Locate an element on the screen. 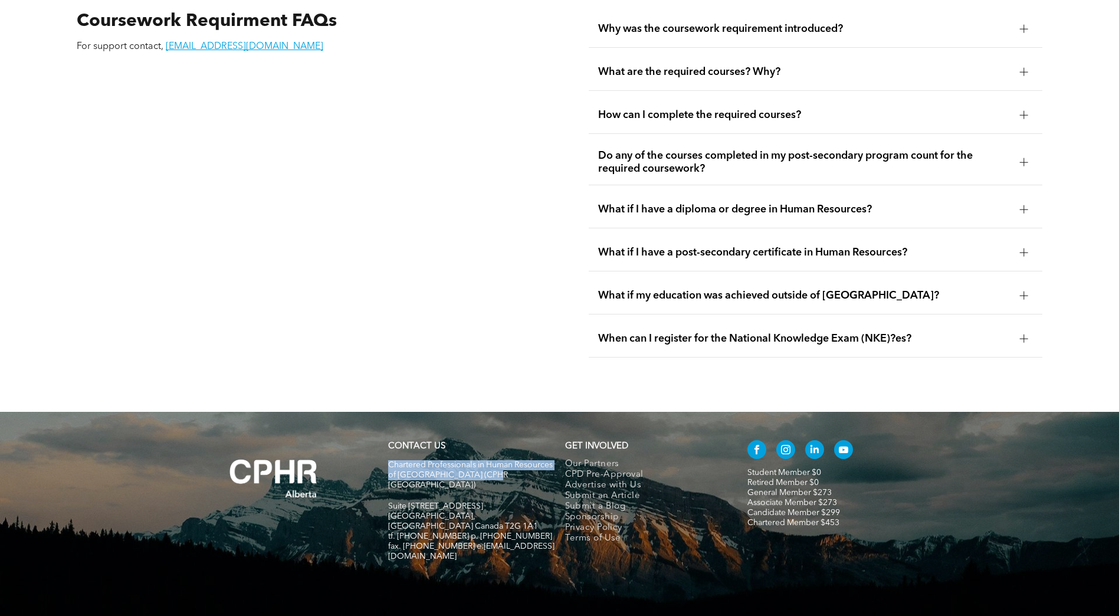  span: For support contact, is located at coordinates (120, 47).